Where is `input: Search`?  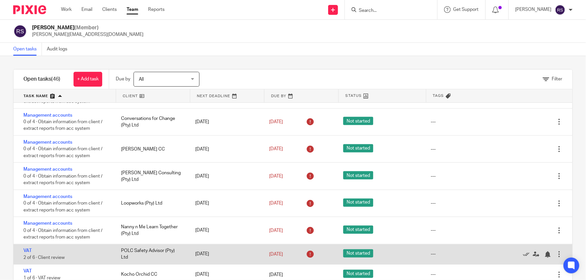
input: Search is located at coordinates (388, 11).